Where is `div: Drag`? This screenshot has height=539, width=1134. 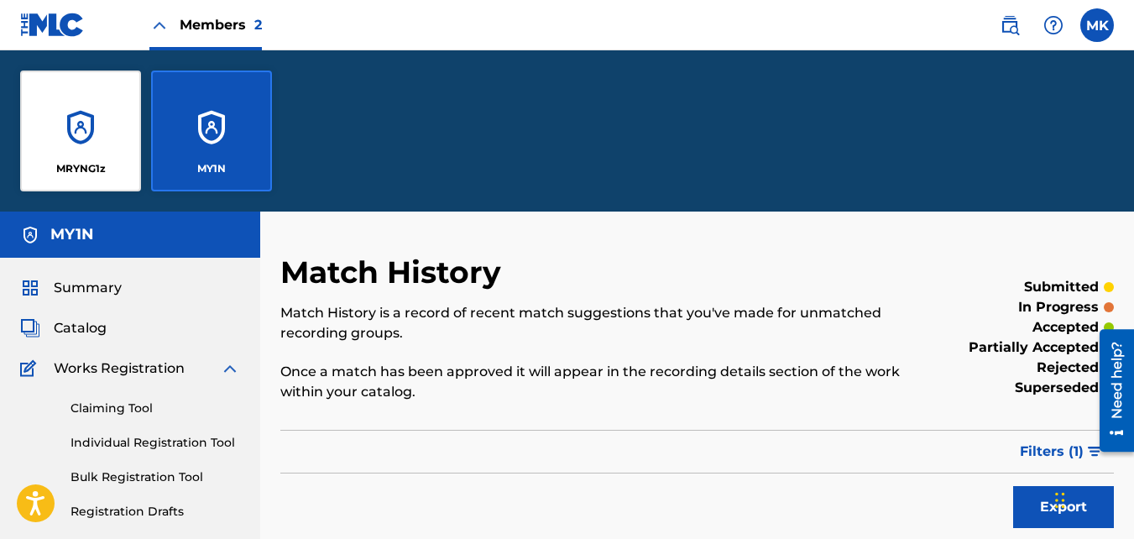
div: Drag is located at coordinates (1060, 500).